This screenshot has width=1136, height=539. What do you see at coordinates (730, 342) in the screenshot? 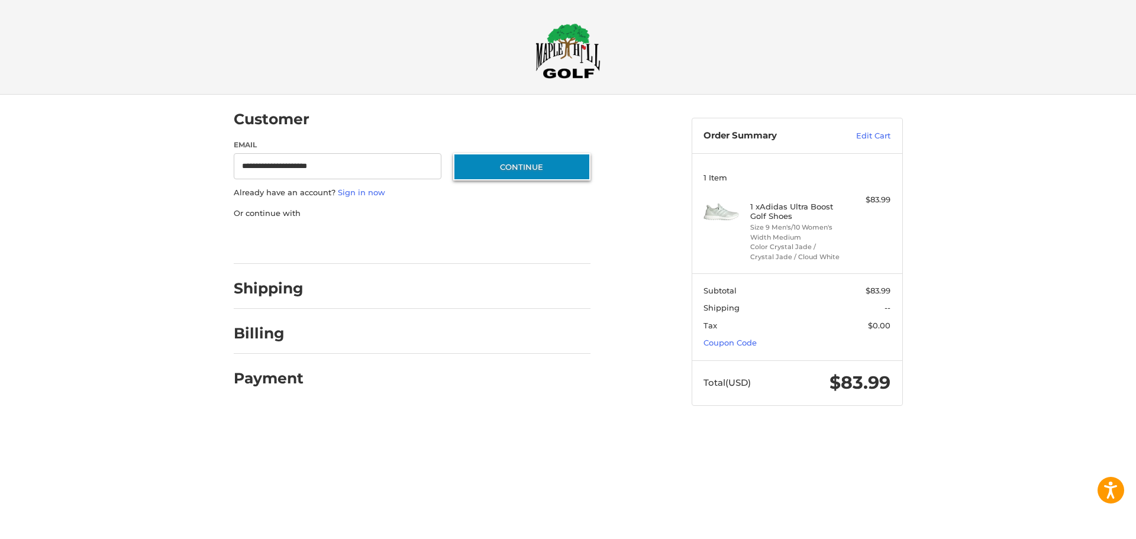
I see `a: Coupon Code` at bounding box center [730, 342].